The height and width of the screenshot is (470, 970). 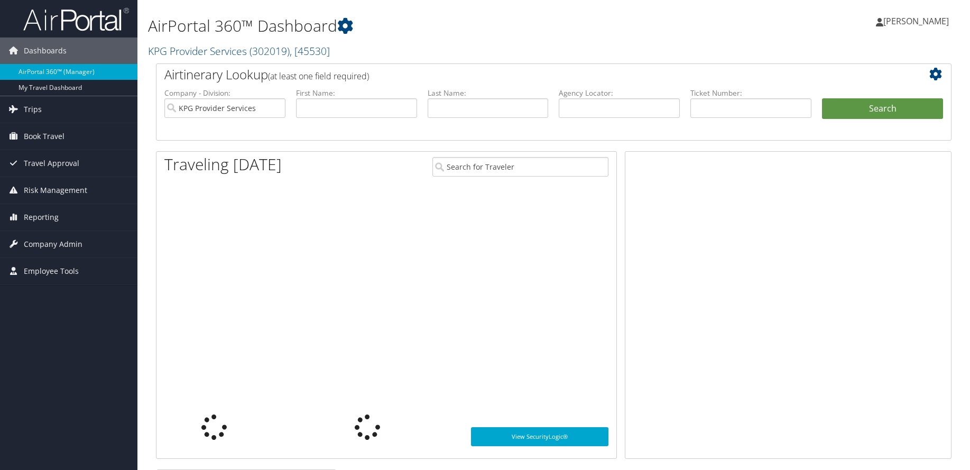 What do you see at coordinates (239, 51) in the screenshot?
I see `a: KPG Provider Services` at bounding box center [239, 51].